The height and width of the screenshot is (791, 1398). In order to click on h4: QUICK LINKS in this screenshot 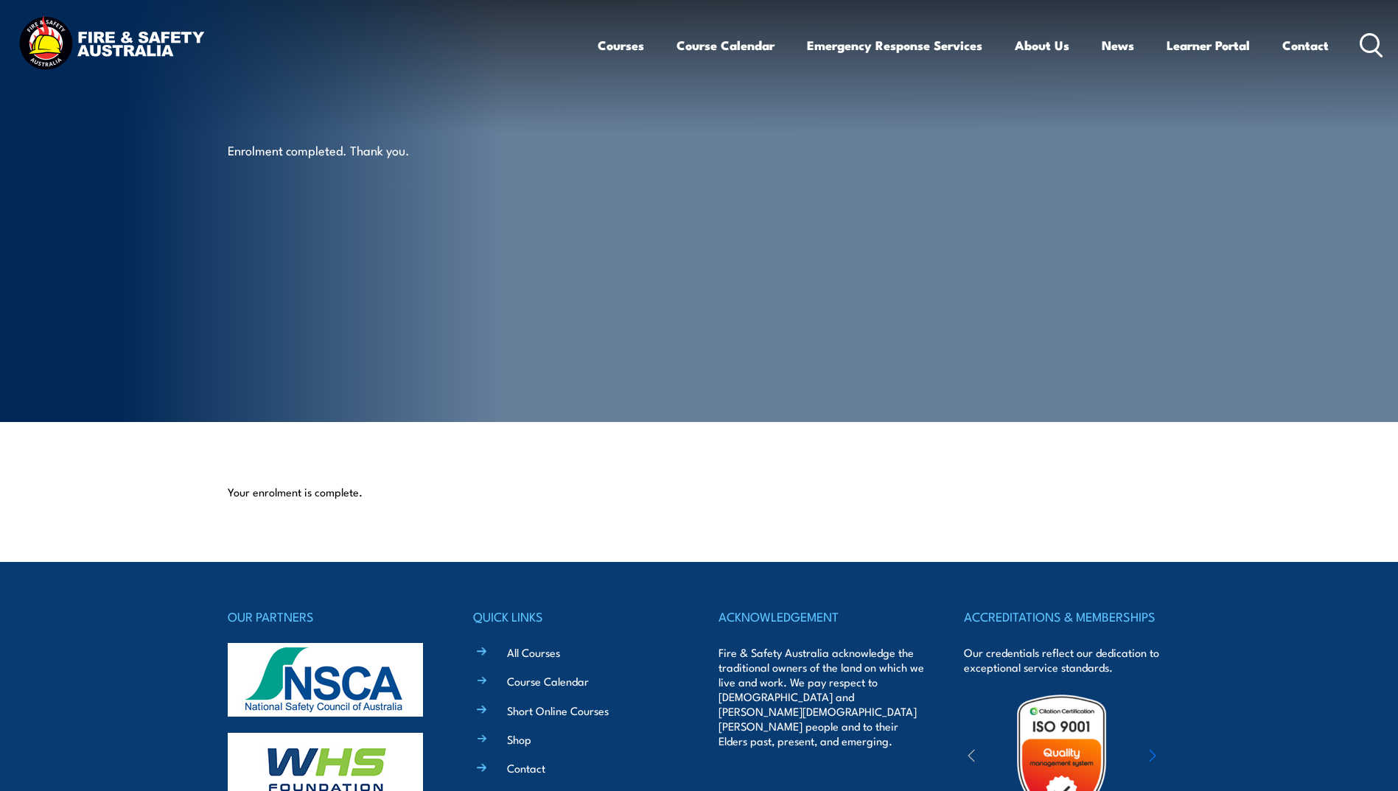, I will do `click(576, 617)`.